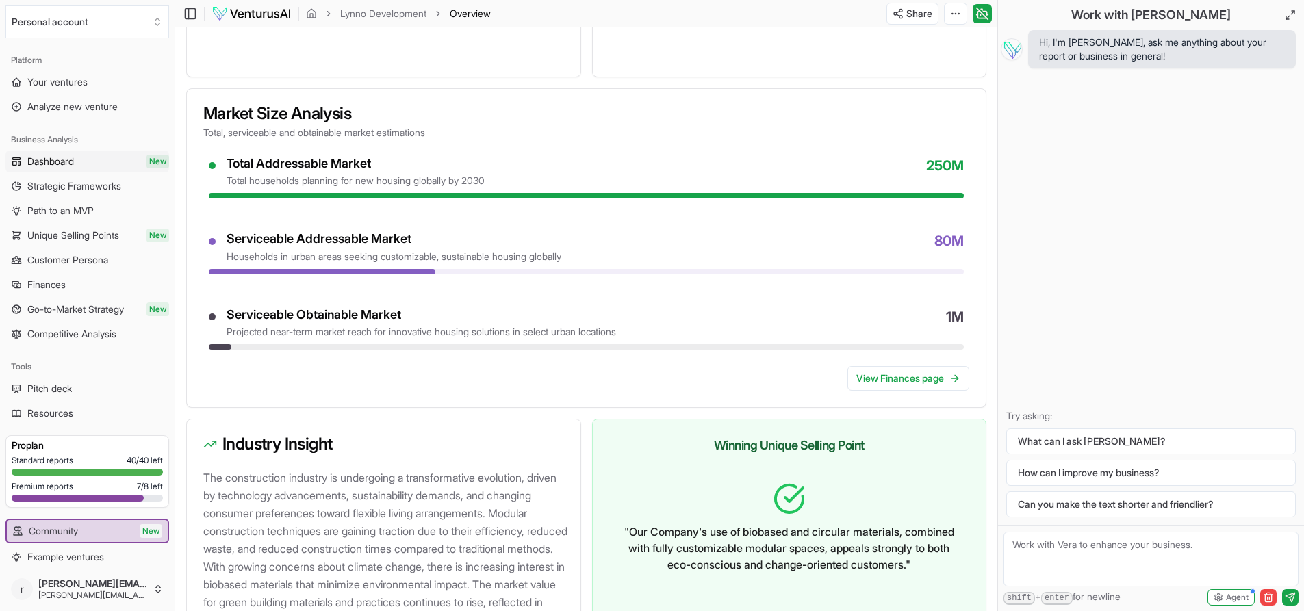 This screenshot has height=611, width=1304. I want to click on a: Example ventures, so click(87, 557).